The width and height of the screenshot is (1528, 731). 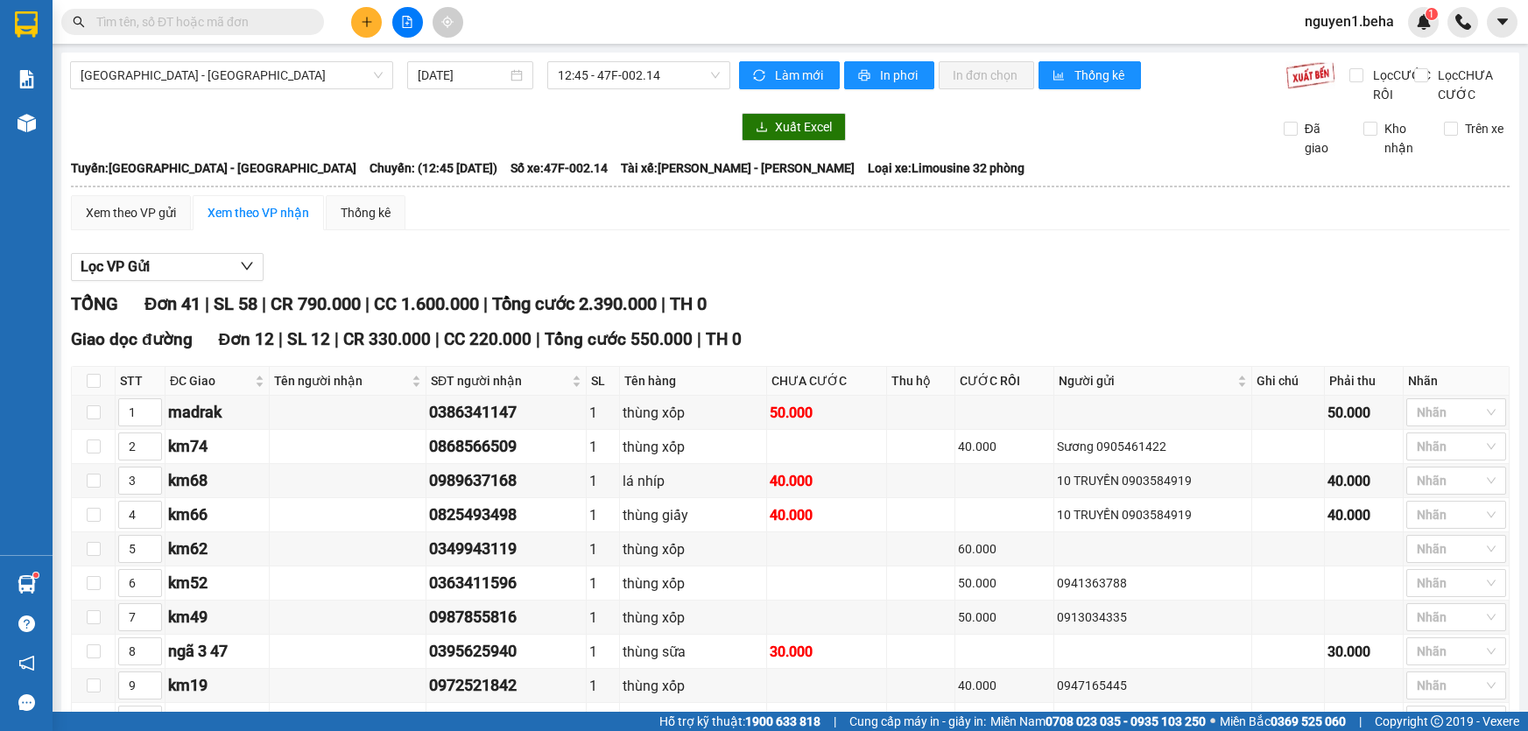 I want to click on div: km62, so click(x=217, y=549).